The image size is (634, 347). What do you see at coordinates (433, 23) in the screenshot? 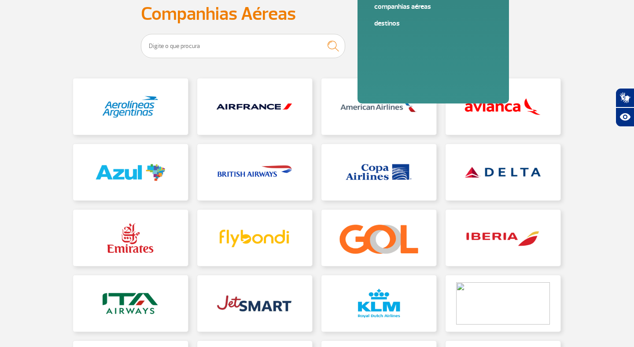
I see `a: Destinos` at bounding box center [433, 23].